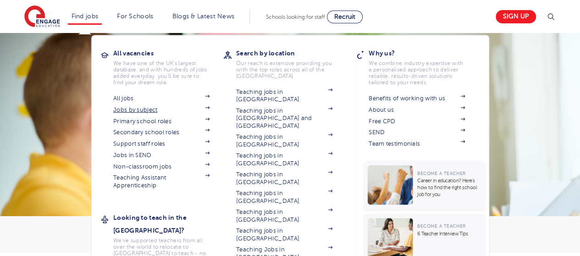  I want to click on a: Find jobs, so click(85, 16).